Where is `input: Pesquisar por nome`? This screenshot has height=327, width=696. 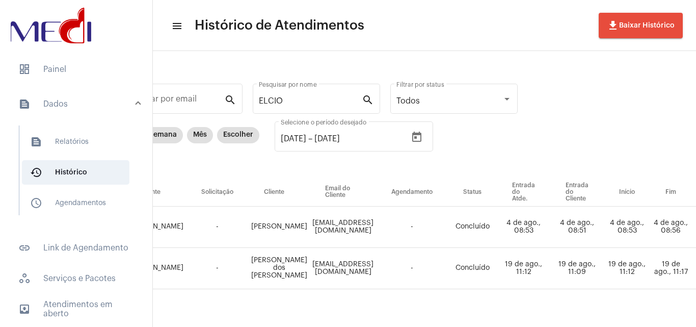 input: Pesquisar por nome is located at coordinates (310, 101).